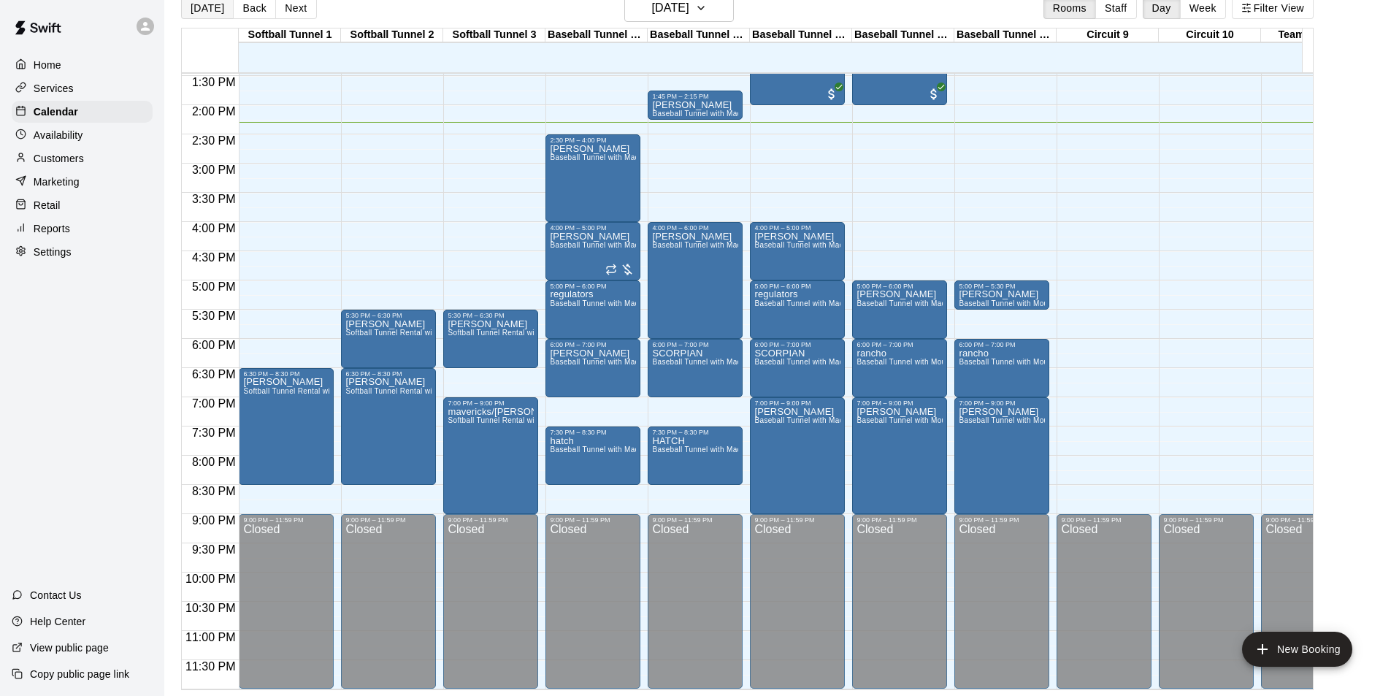  I want to click on div: Softball Tunnel 1, so click(290, 35).